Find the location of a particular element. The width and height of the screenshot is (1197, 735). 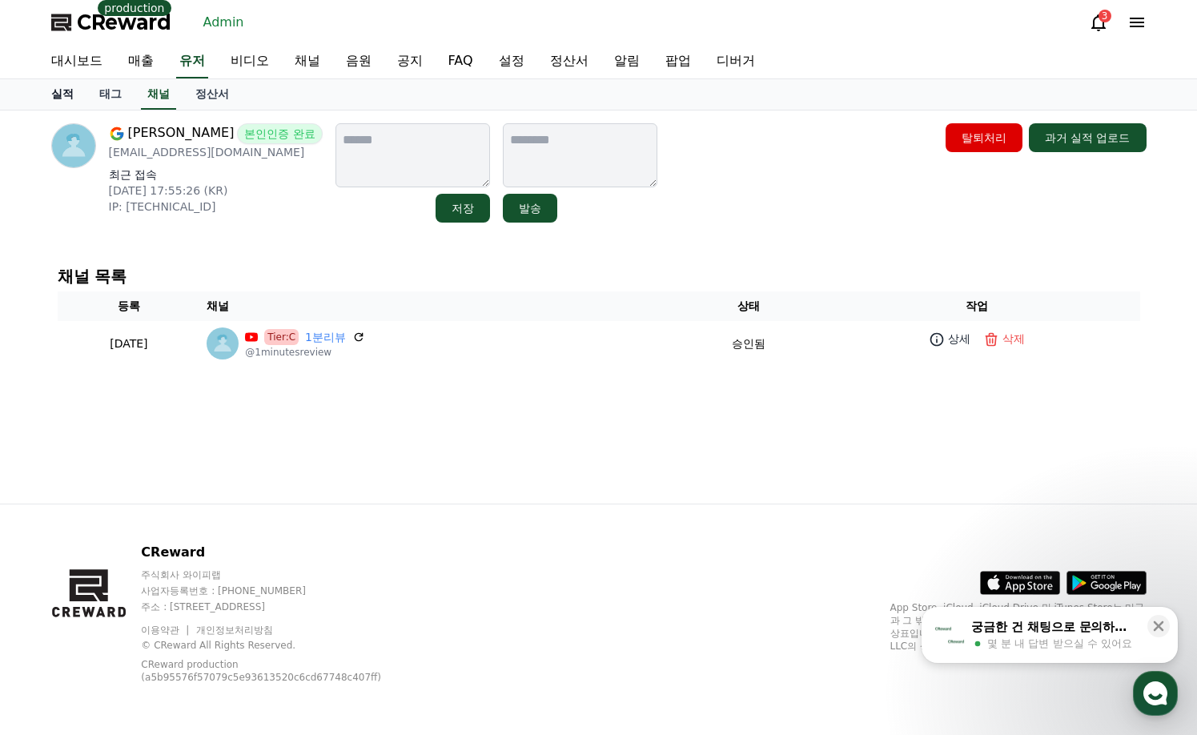

div: 3 is located at coordinates (1105, 16).